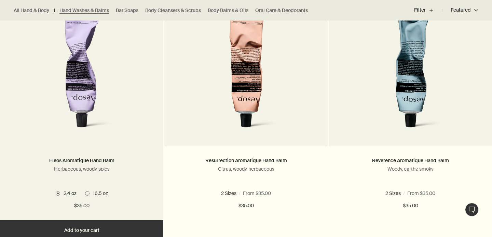  What do you see at coordinates (232, 193) in the screenshot?
I see `span: 2.6 oz` at bounding box center [232, 193].